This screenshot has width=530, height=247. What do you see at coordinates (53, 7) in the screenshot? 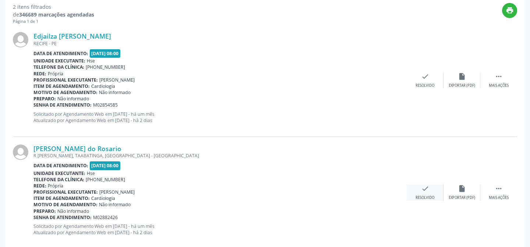
I see `div: 2 itens filtrados` at bounding box center [53, 7].